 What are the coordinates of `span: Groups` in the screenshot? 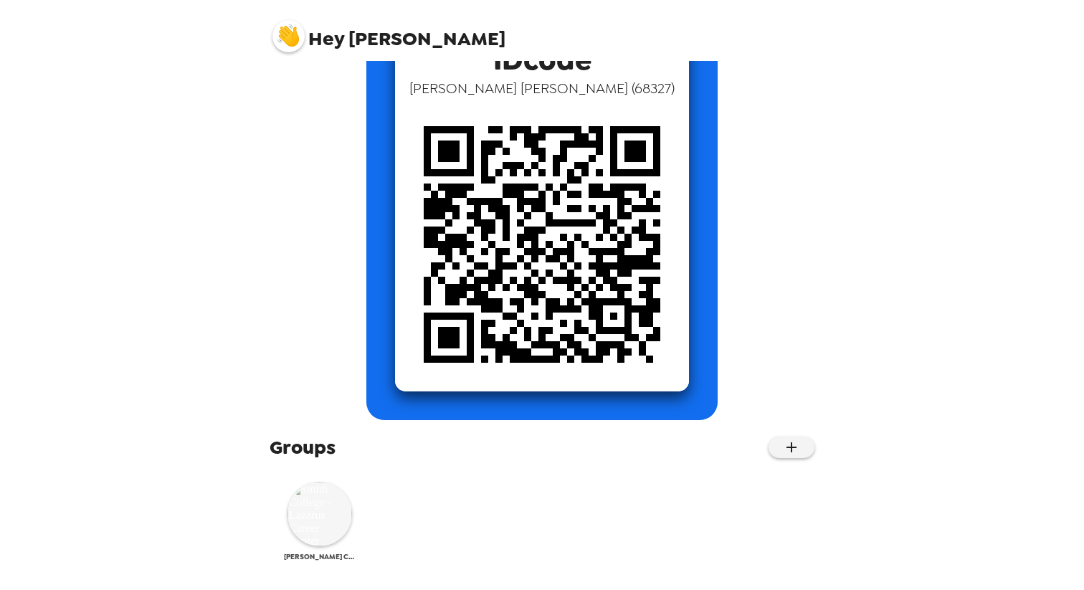 It's located at (303, 447).